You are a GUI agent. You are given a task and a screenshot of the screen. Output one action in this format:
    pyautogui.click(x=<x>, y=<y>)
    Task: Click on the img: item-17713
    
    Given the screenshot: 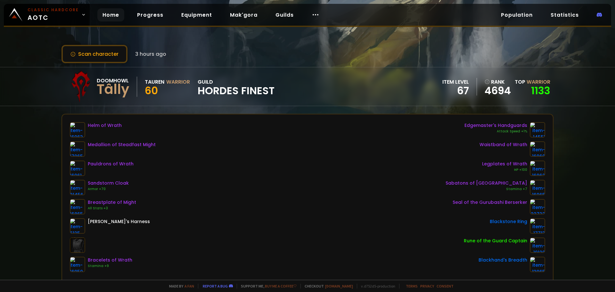 What is the action you would take?
    pyautogui.click(x=538, y=226)
    